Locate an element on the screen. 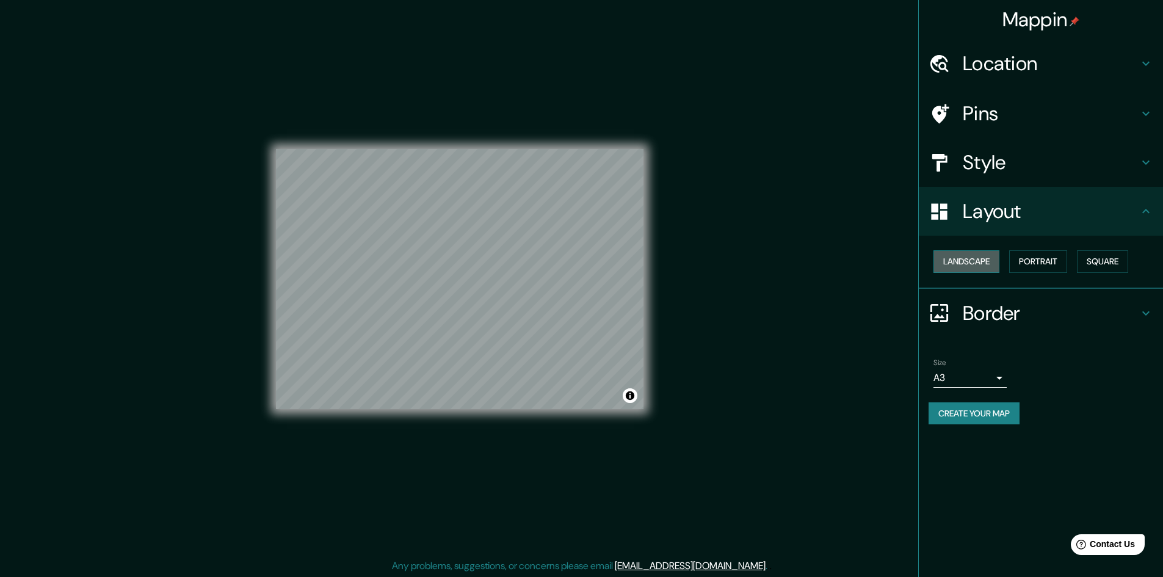  span: Contact Us is located at coordinates (58, 15).